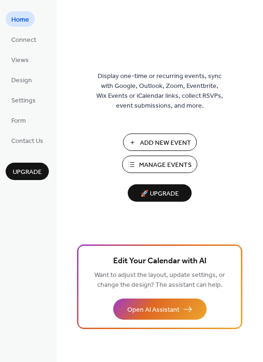 This screenshot has width=263, height=362. Describe the element at coordinates (153, 310) in the screenshot. I see `span: Open AI Assistant` at that location.